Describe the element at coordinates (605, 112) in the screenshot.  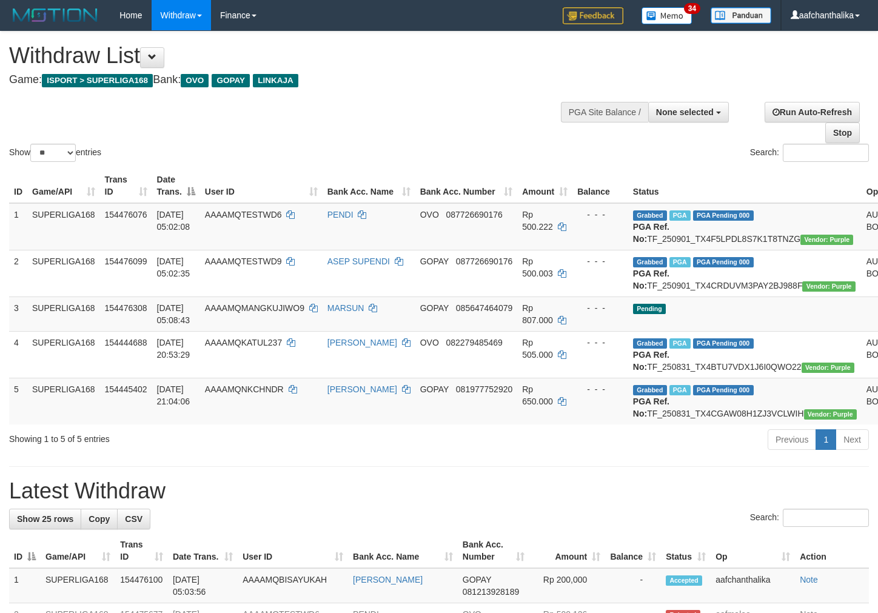
I see `div: PGA Site Balance /` at that location.